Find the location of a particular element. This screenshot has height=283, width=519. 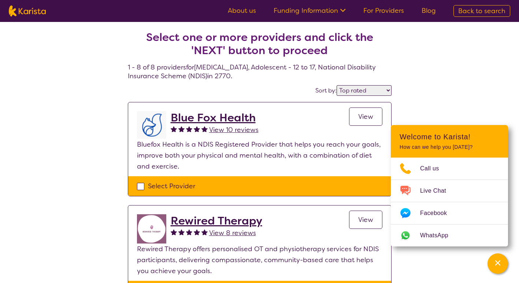

h2: Welcome to Karista! is located at coordinates (449, 137).